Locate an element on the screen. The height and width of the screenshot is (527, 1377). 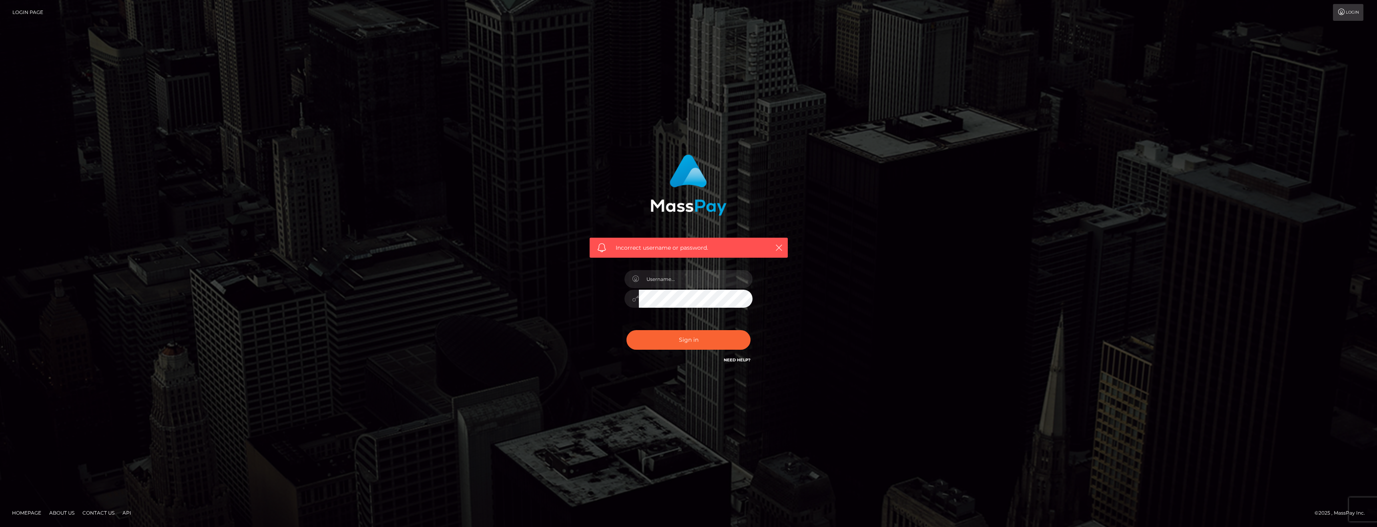
a: API is located at coordinates (127, 513).